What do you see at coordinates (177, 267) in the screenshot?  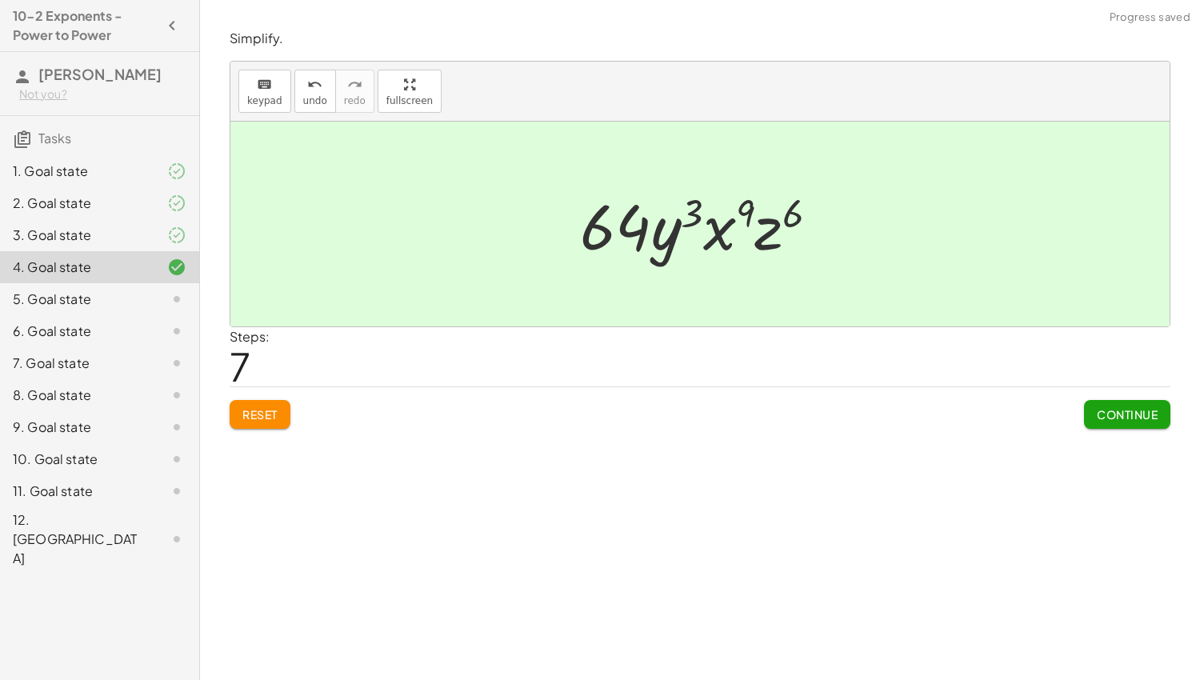 I see `i: Task finished and correct.` at bounding box center [177, 267].